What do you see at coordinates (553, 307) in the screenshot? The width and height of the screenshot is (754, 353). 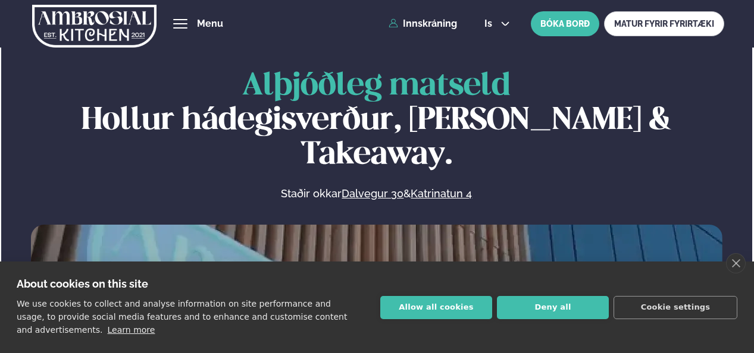 I see `button: Deny all` at bounding box center [553, 307].